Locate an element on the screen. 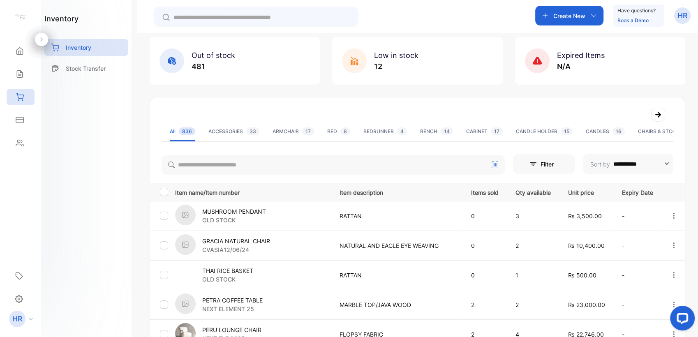  p: Item description is located at coordinates (396, 191).